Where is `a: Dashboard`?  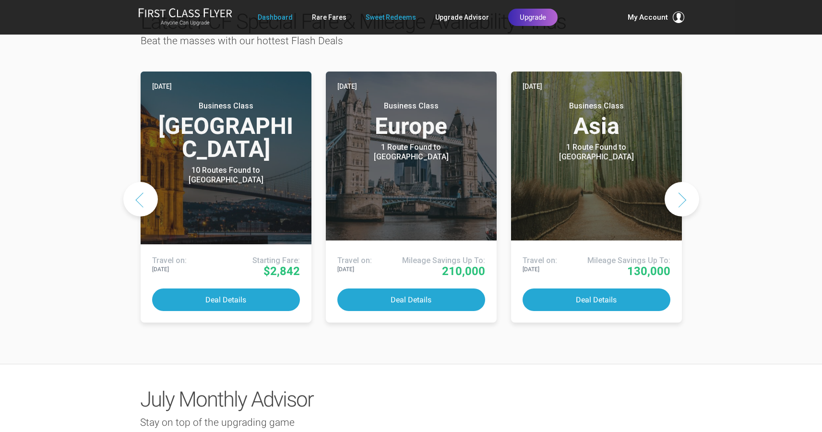
a: Dashboard is located at coordinates (275, 17).